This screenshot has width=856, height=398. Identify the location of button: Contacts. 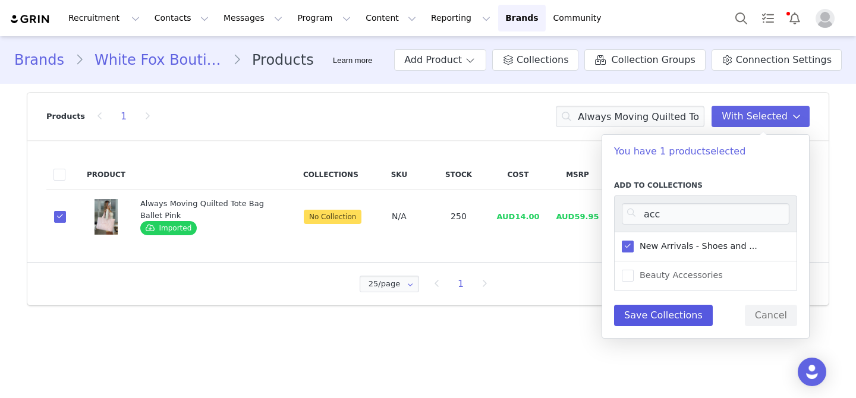
(181, 18).